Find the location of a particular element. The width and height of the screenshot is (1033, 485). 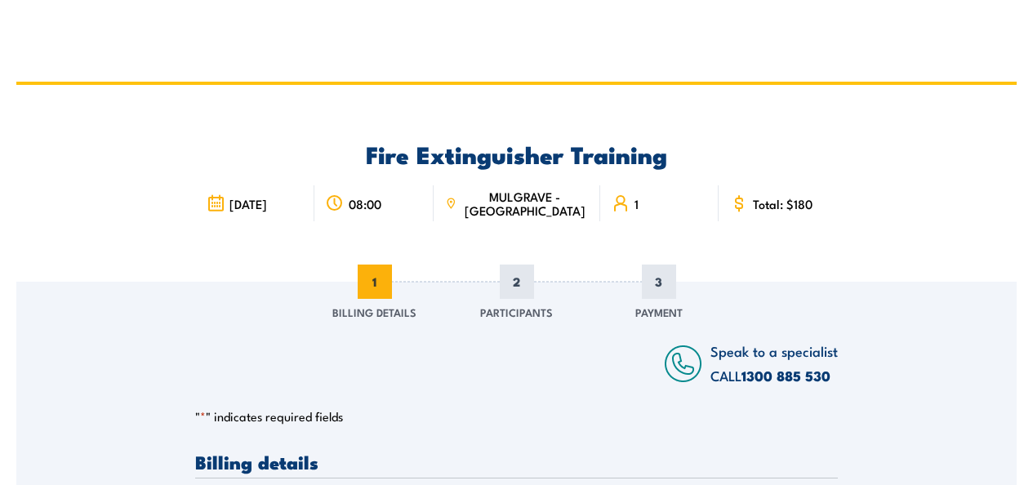

span: Total: $180 is located at coordinates (782, 203).